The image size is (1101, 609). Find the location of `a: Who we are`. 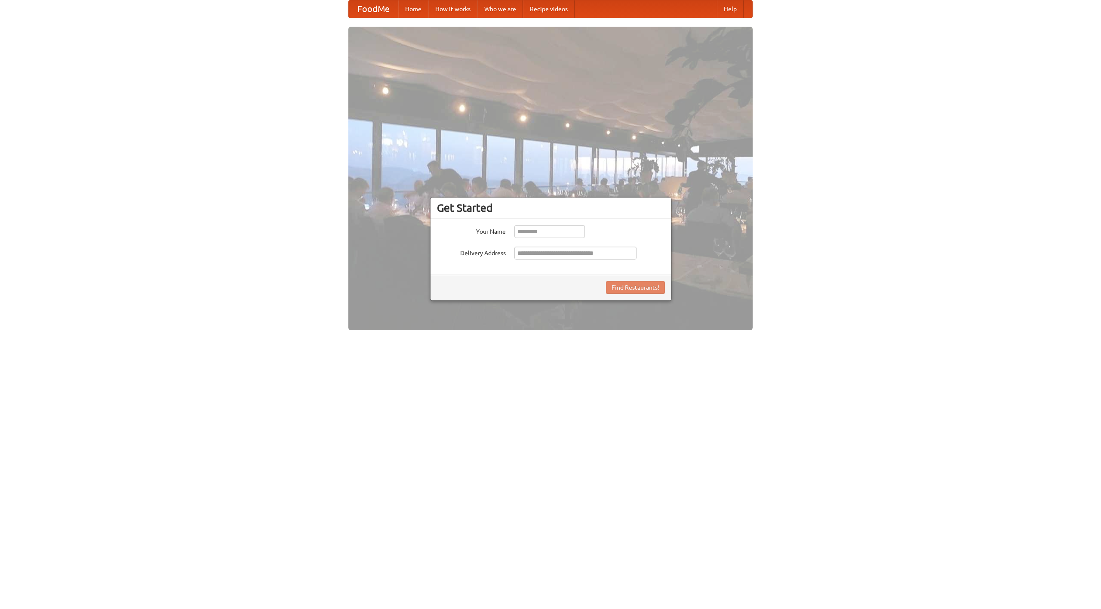

a: Who we are is located at coordinates (500, 9).